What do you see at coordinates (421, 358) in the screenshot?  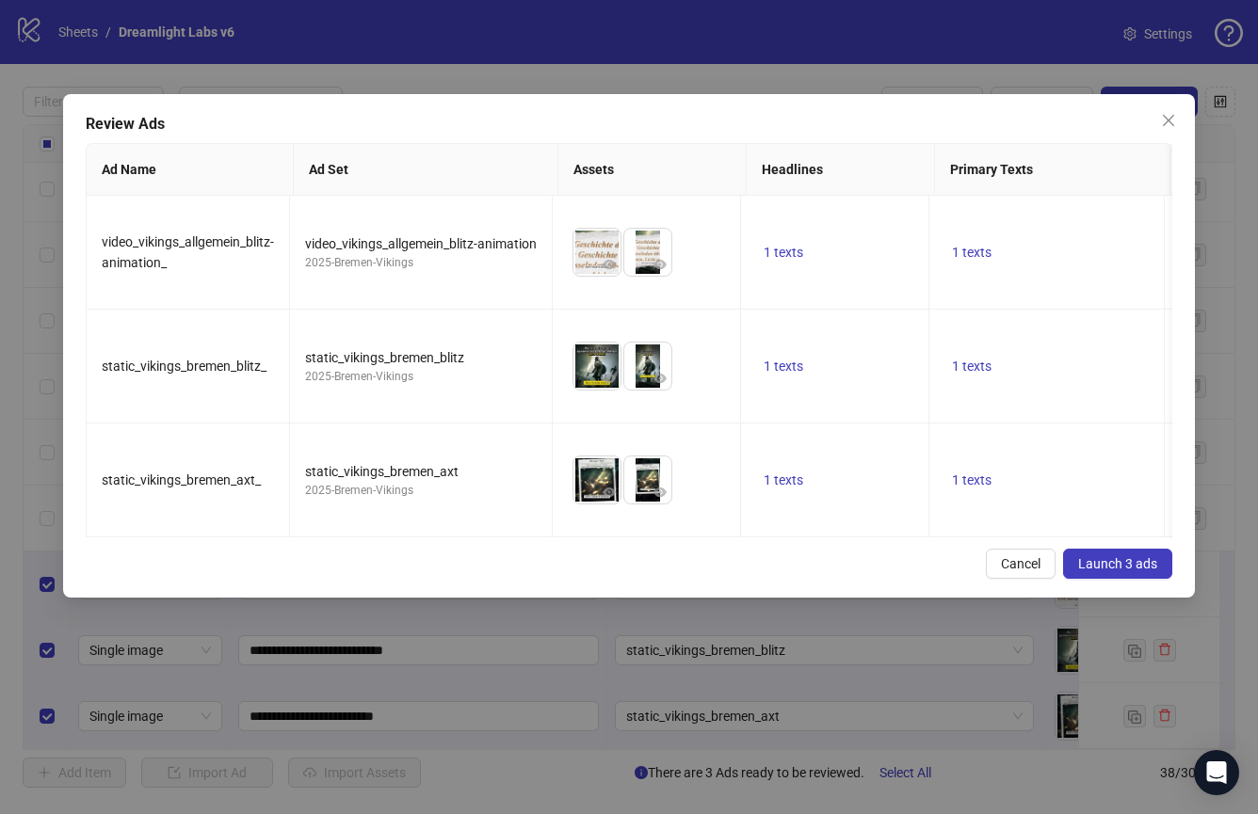 I see `div: static_vikings_bremen_blitz` at bounding box center [421, 358].